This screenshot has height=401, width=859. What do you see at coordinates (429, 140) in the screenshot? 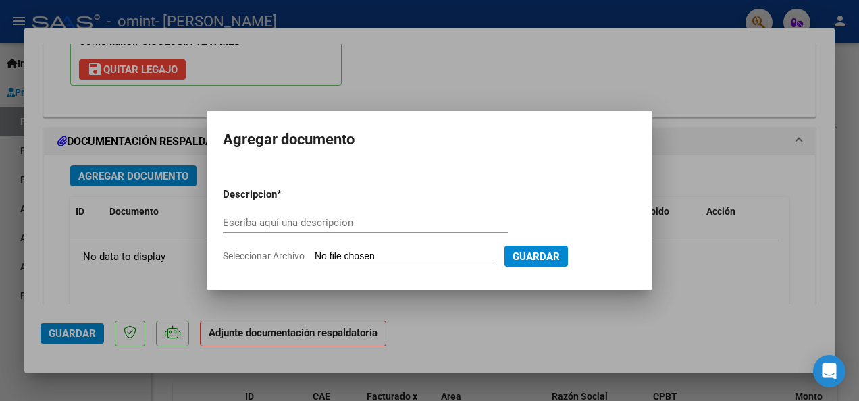
I see `h2: Agregar documento` at bounding box center [429, 140].